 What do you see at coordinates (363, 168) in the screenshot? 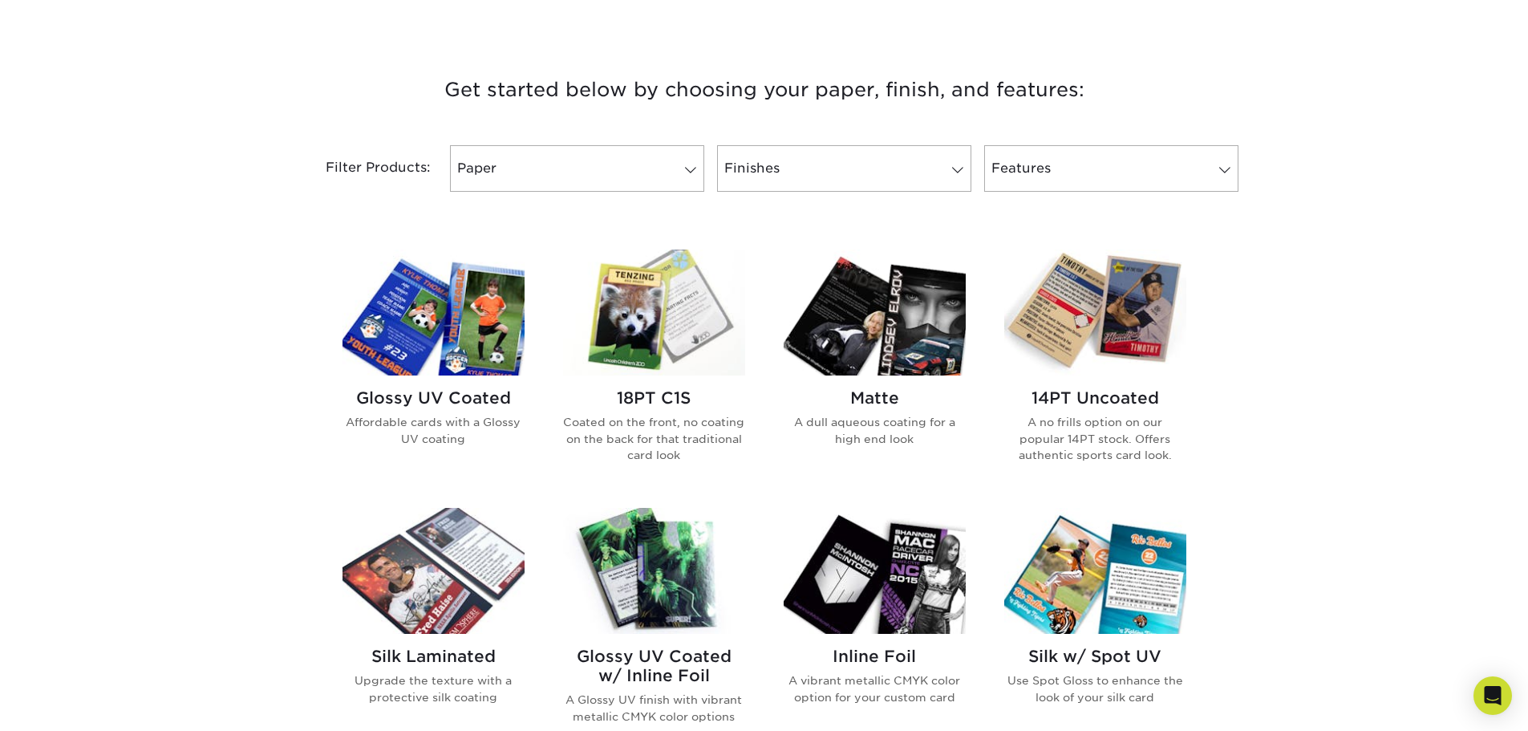
I see `div: Filter Products:` at bounding box center [363, 168].